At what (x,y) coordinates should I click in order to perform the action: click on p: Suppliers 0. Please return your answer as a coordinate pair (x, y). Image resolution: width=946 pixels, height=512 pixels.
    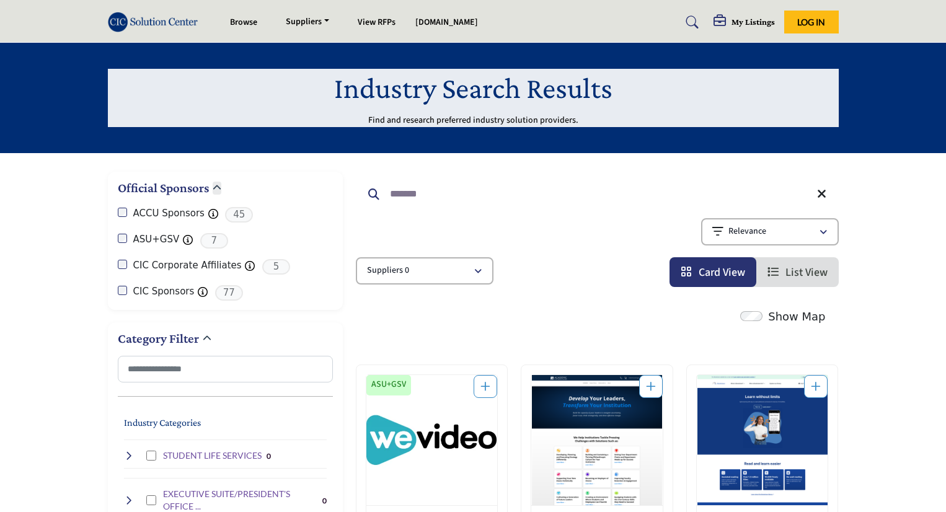
    Looking at the image, I should click on (388, 271).